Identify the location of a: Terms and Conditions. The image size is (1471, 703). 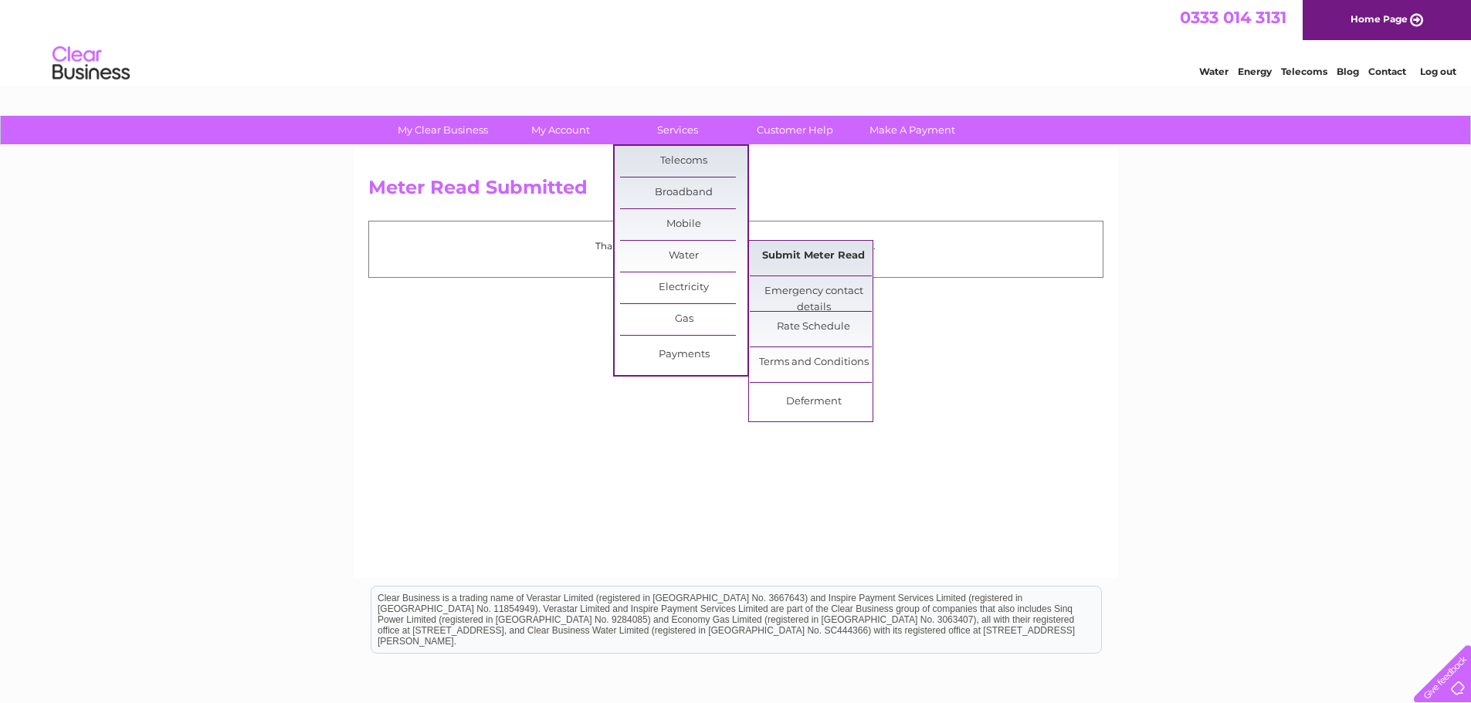
(813, 363).